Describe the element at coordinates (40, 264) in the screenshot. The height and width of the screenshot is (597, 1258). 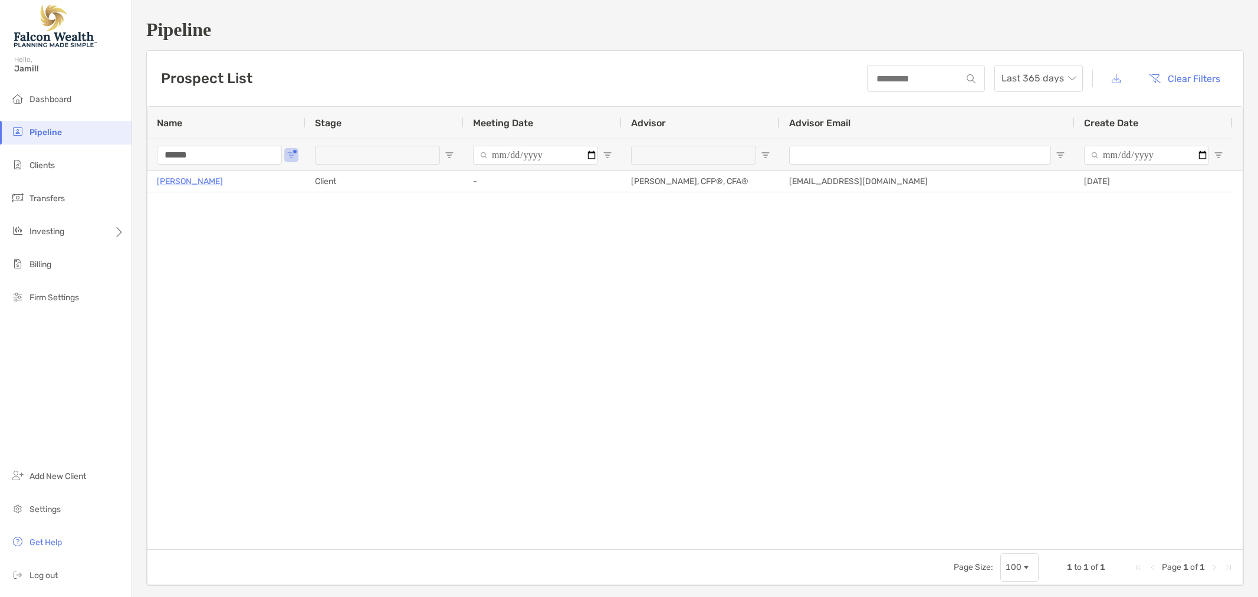
I see `span: Billing` at that location.